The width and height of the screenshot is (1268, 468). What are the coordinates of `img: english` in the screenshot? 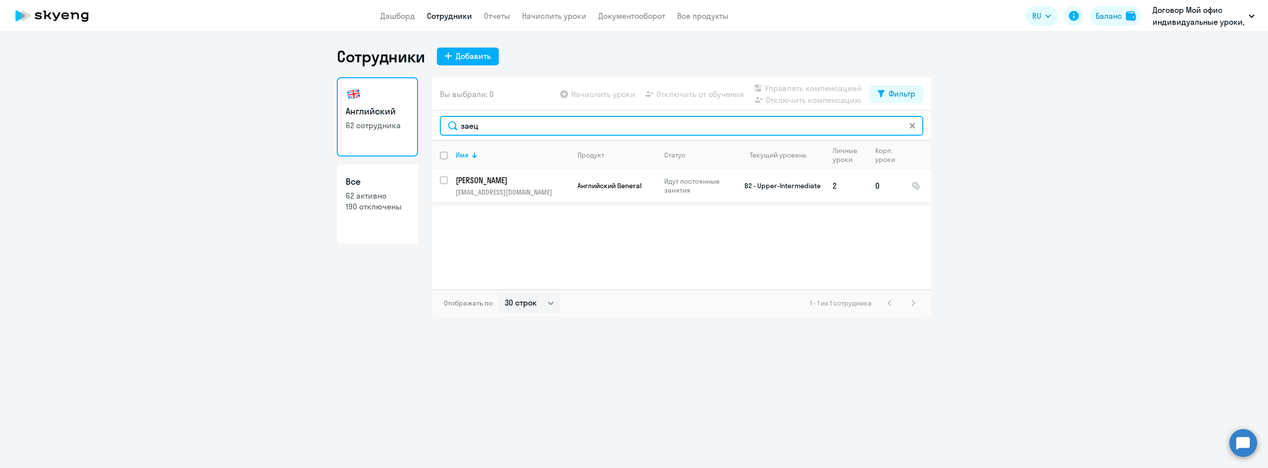 It's located at (354, 94).